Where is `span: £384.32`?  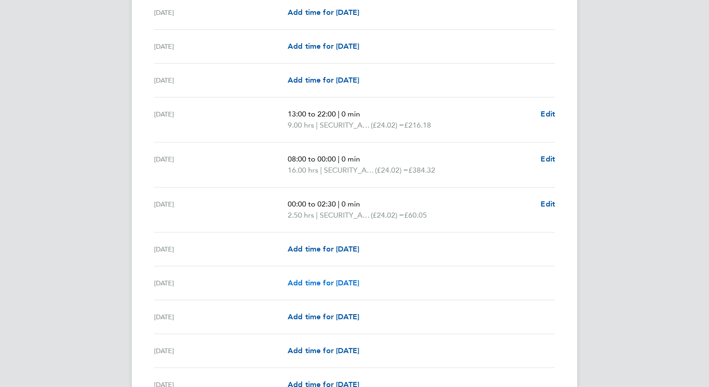 span: £384.32 is located at coordinates (422, 170).